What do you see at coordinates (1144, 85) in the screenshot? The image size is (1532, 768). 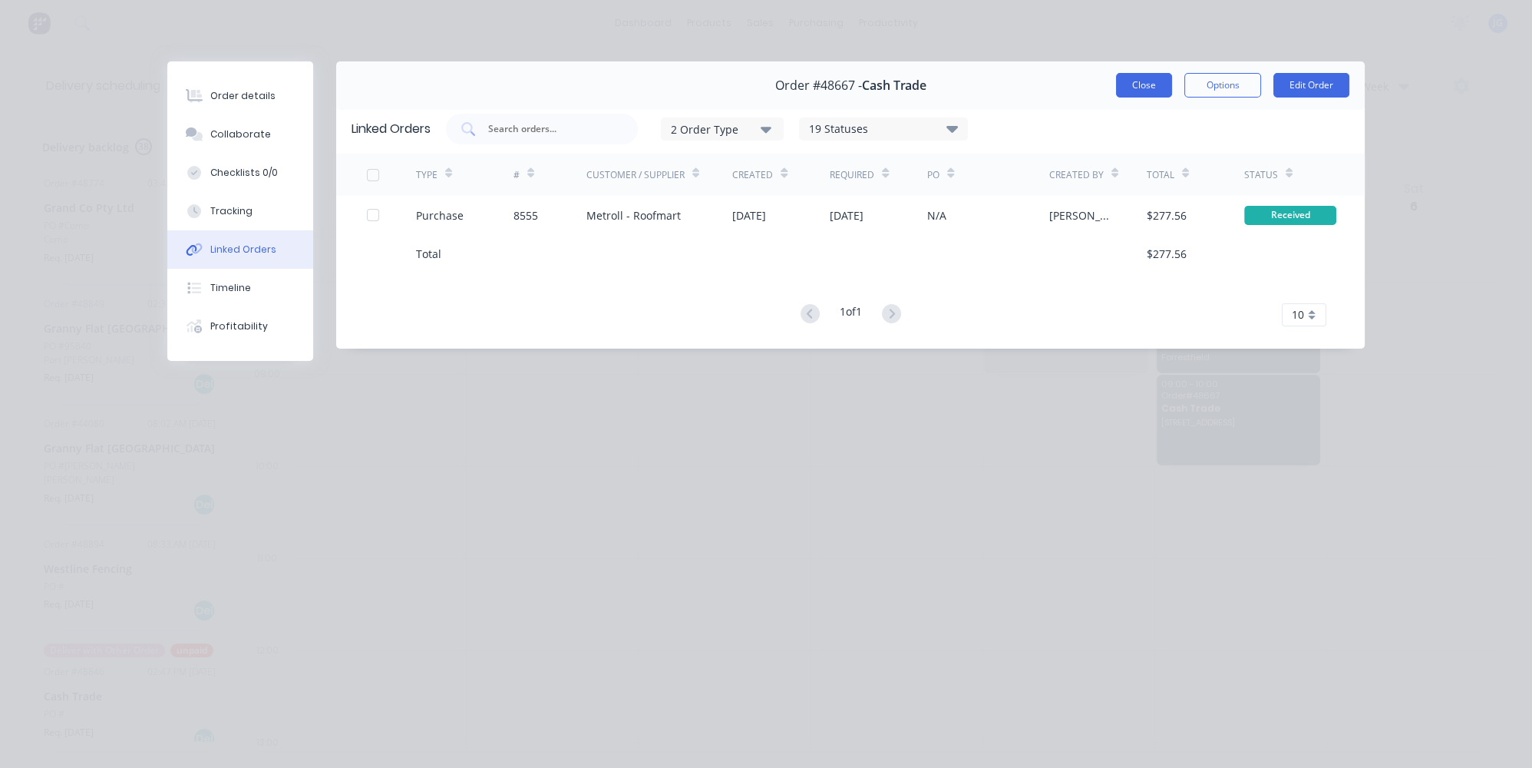 I see `button: Close` at bounding box center [1144, 85].